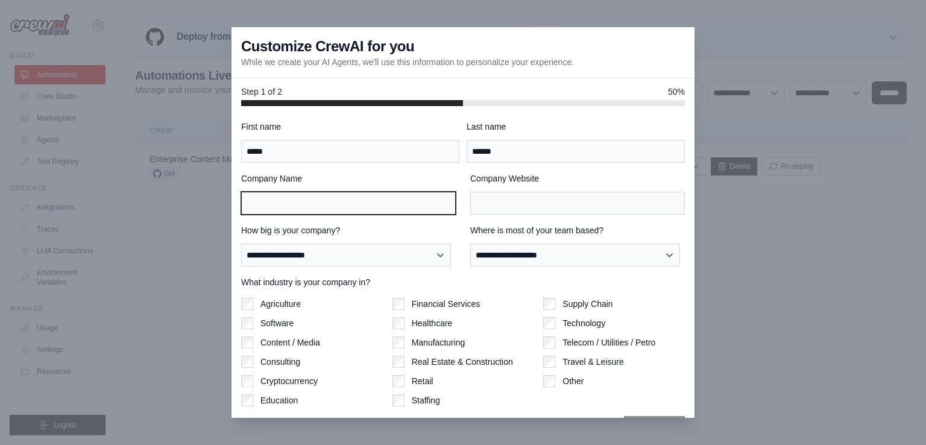 The image size is (926, 445). Describe the element at coordinates (262, 92) in the screenshot. I see `span: Step 1 of 2` at that location.